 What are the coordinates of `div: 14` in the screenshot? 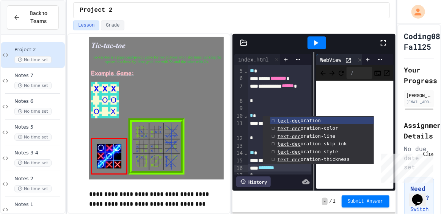 It's located at (239, 153).